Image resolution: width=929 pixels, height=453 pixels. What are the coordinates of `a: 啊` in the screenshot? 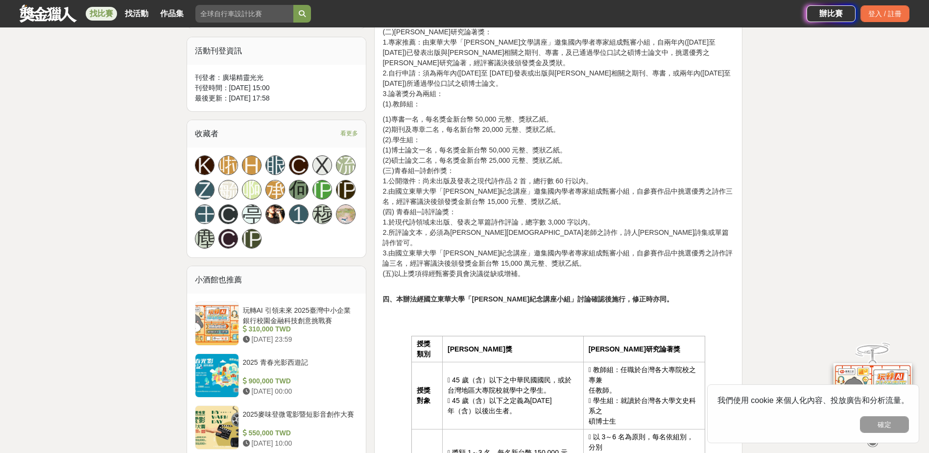 It's located at (252, 190).